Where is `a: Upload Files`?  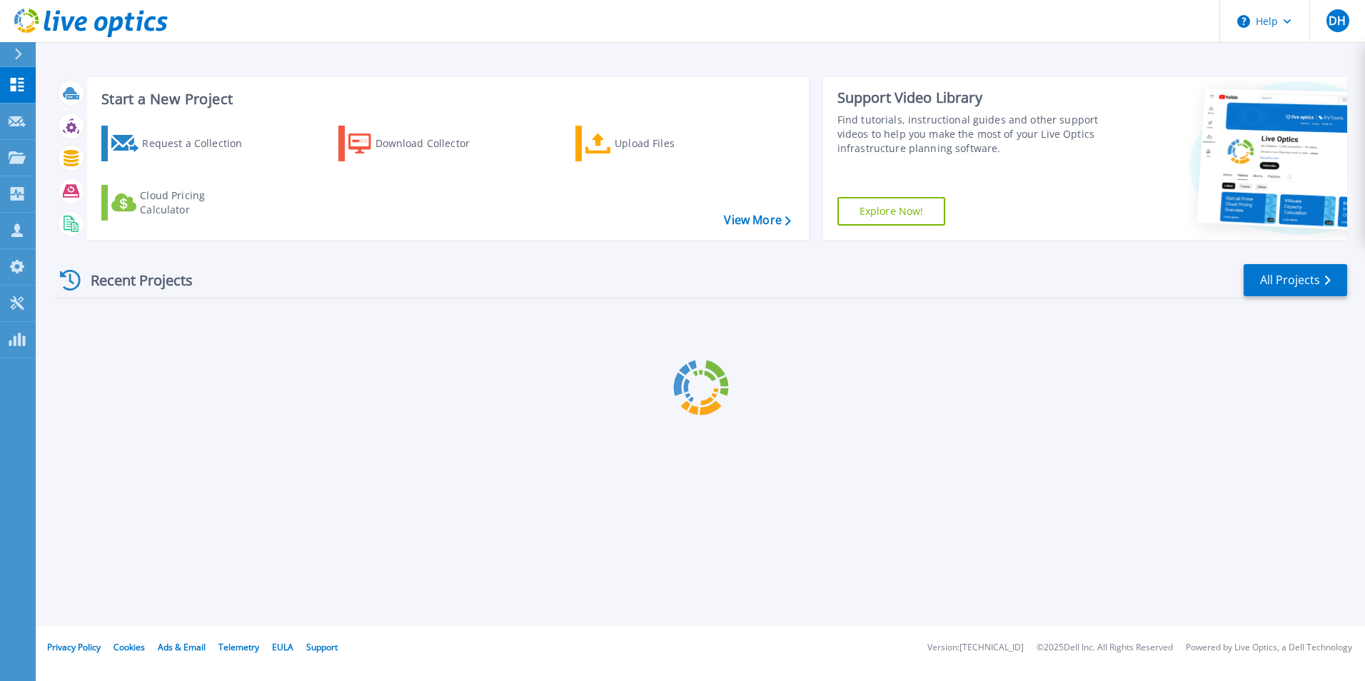 a: Upload Files is located at coordinates (654, 143).